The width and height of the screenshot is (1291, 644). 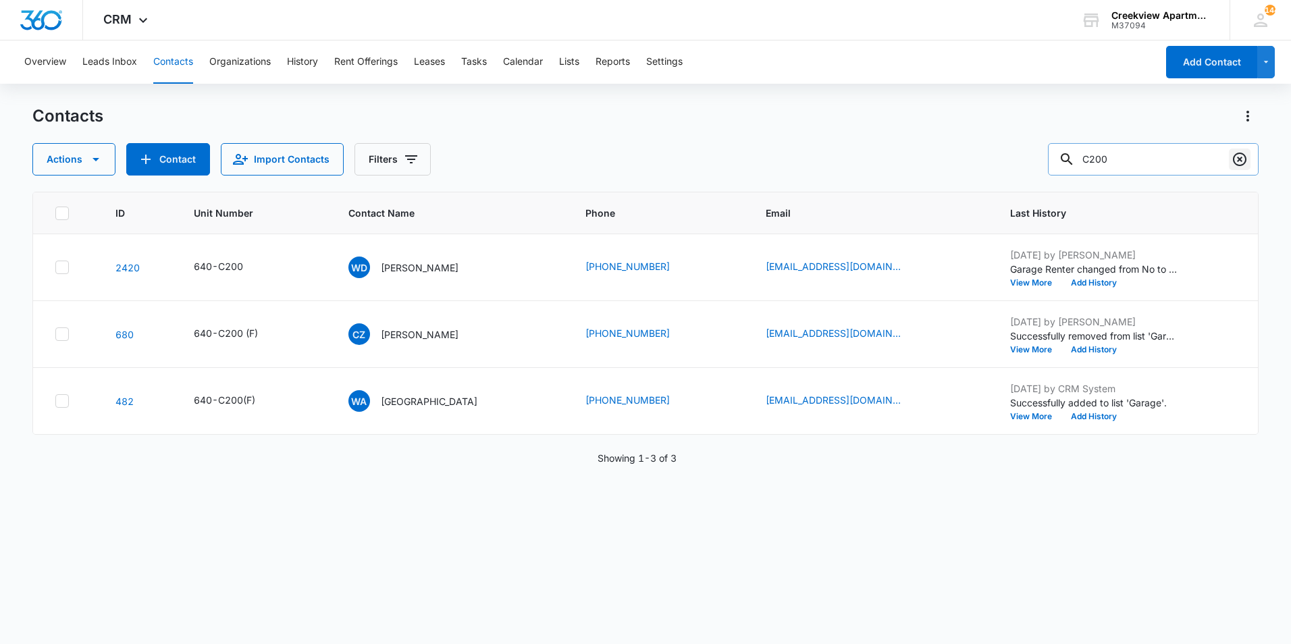 I want to click on div: notifications count, so click(x=1270, y=10).